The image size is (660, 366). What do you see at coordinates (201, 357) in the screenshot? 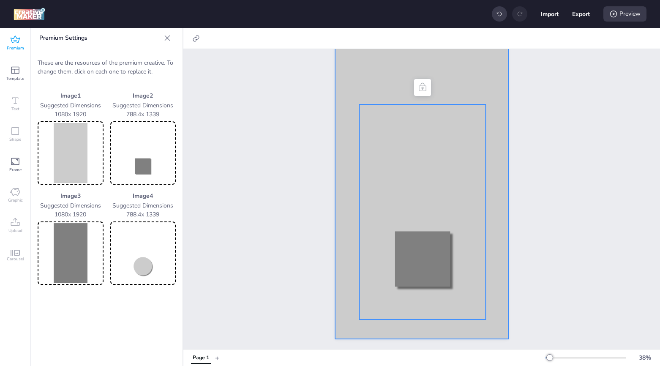
I see `div: Tabs` at bounding box center [201, 357].